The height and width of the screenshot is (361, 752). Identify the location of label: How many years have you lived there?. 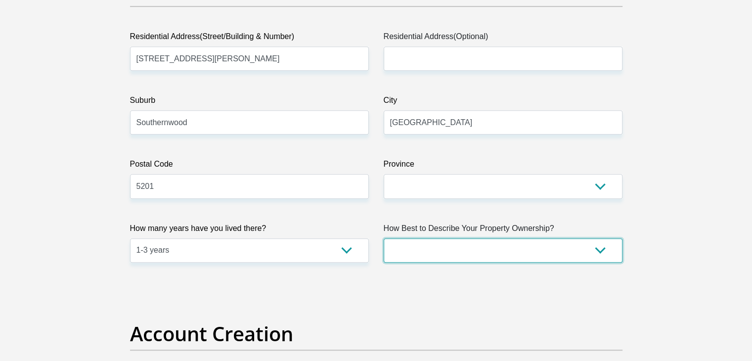
(249, 230).